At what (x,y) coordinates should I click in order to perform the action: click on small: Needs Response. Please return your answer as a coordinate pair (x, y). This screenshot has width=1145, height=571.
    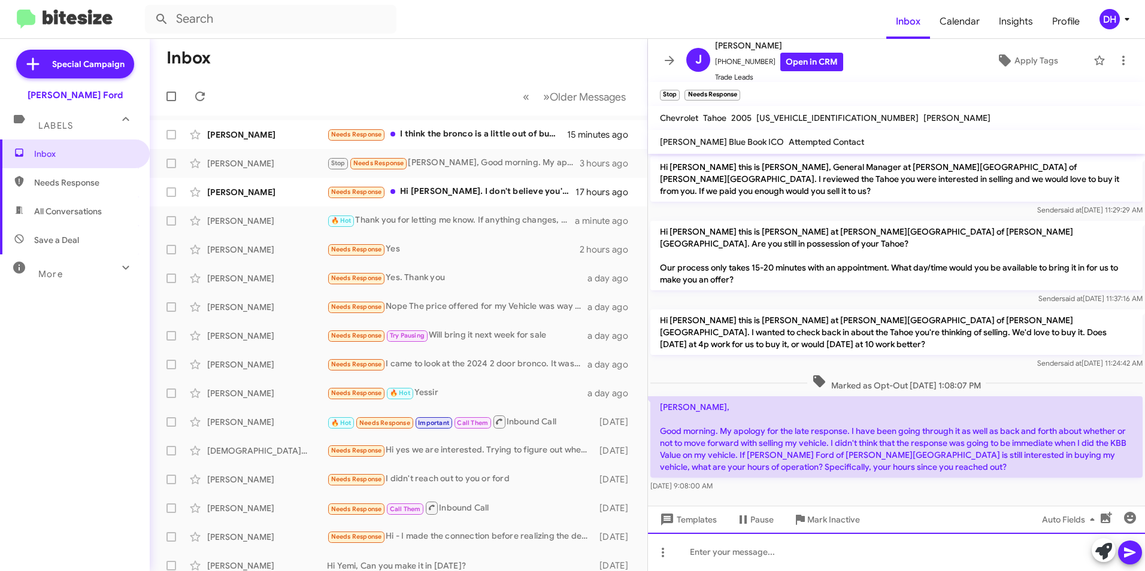
    Looking at the image, I should click on (712, 95).